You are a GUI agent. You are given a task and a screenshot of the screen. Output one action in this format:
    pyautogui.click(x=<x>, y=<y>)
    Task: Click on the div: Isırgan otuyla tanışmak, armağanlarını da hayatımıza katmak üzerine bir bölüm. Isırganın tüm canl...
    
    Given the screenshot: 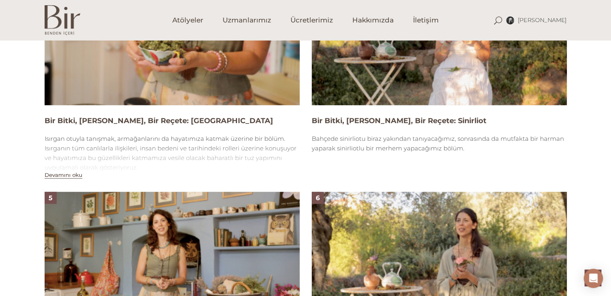 What is the action you would take?
    pyautogui.click(x=172, y=153)
    